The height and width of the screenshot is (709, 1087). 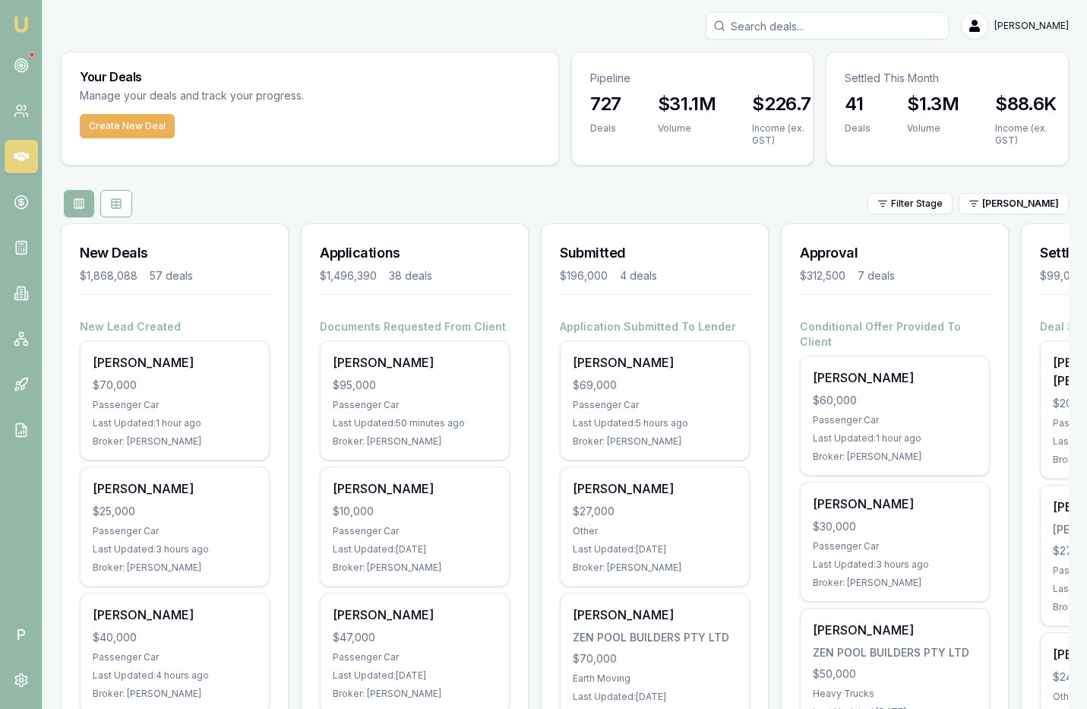 What do you see at coordinates (895, 400) in the screenshot?
I see `div: $60,000` at bounding box center [895, 400].